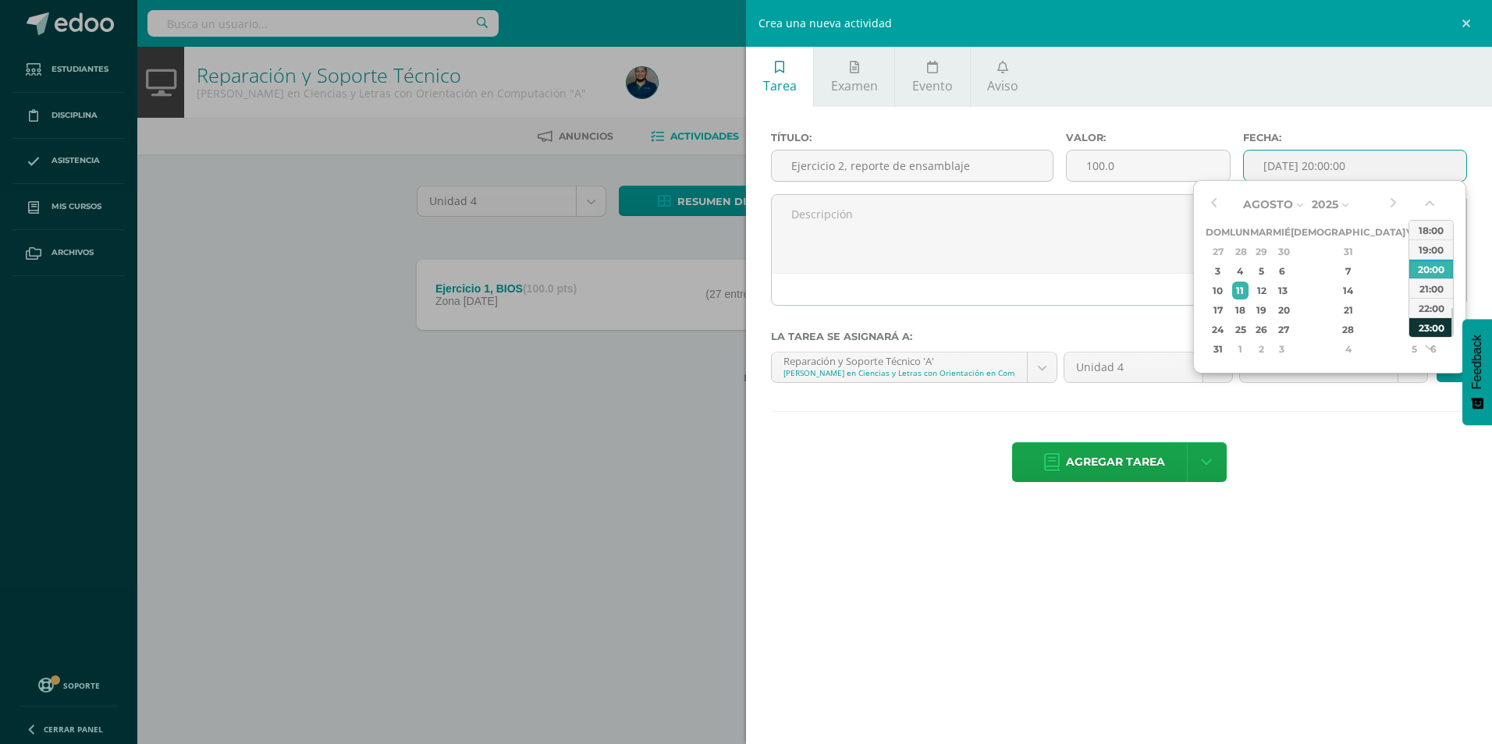  What do you see at coordinates (1431, 229) in the screenshot?
I see `div: 18:00` at bounding box center [1431, 229].